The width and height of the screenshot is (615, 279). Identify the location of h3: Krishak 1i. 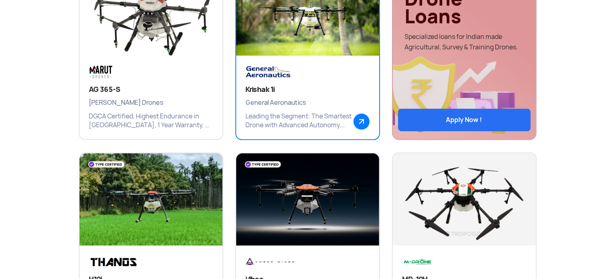
(308, 90).